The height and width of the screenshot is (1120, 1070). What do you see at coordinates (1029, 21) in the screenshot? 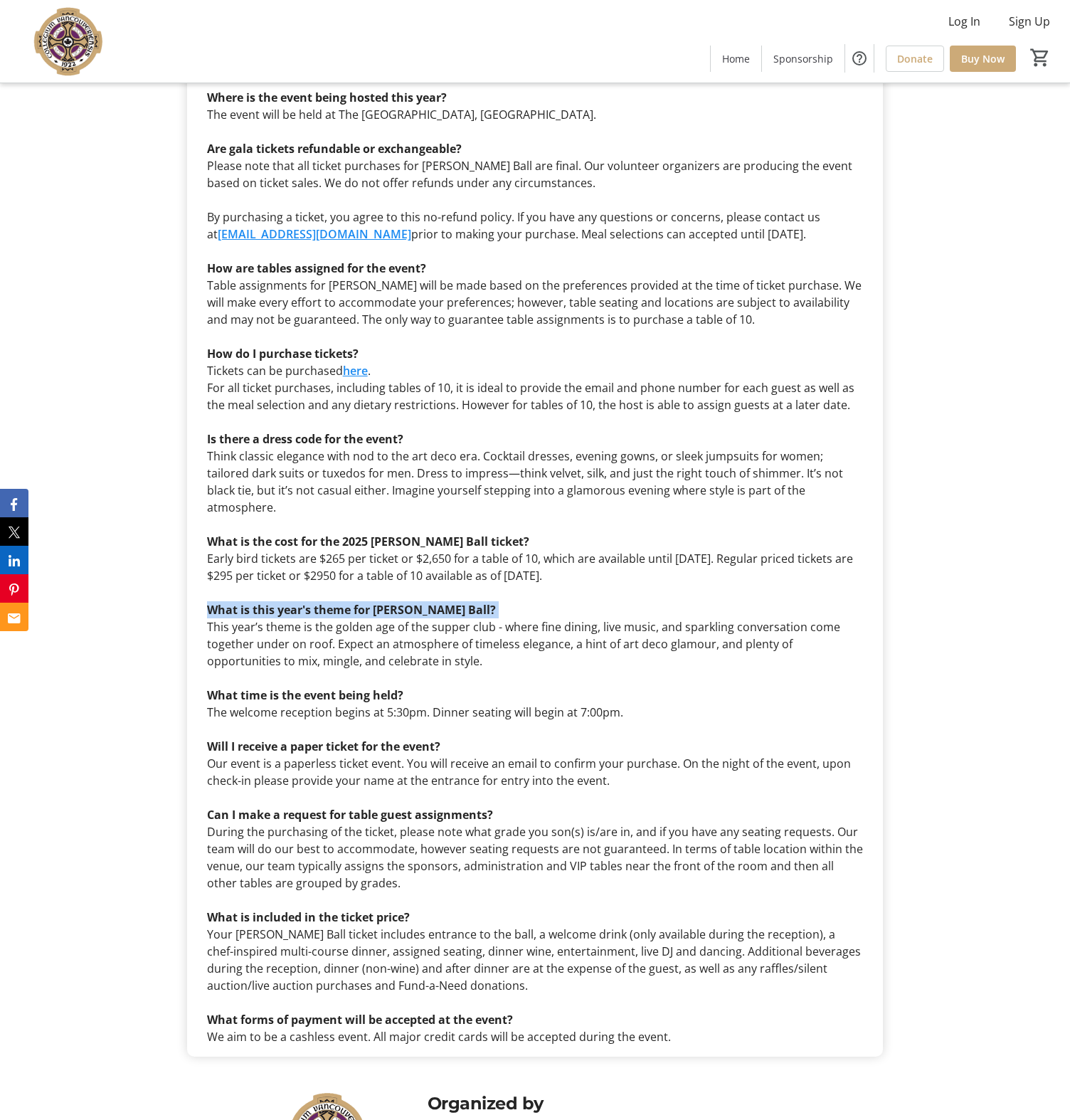
I see `span: Sign Up` at bounding box center [1029, 21].